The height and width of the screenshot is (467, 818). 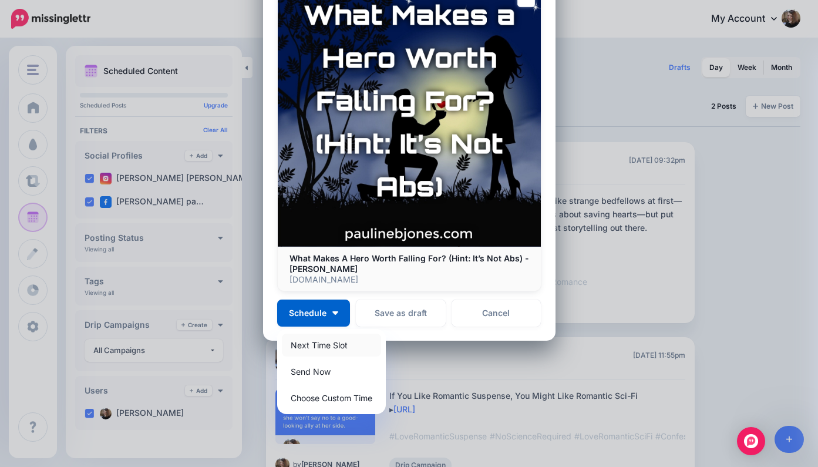 I want to click on div: Open Intercom Messenger, so click(x=751, y=441).